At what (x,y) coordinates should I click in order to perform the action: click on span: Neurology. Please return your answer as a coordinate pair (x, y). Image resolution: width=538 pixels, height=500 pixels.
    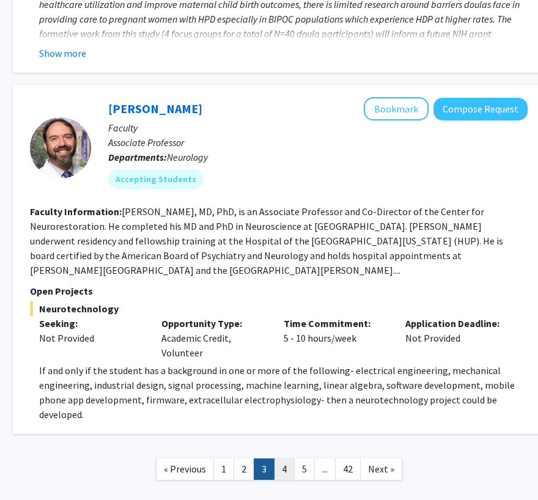
    Looking at the image, I should click on (187, 157).